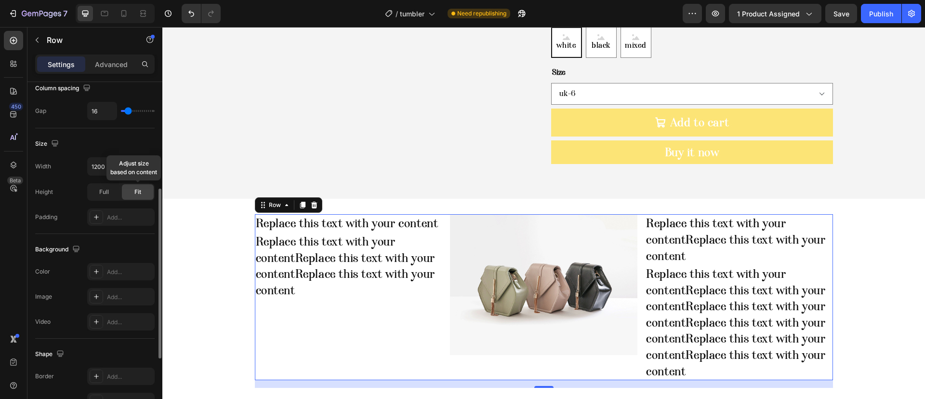  What do you see at coordinates (769, 13) in the screenshot?
I see `span: 1 product assigned` at bounding box center [769, 13].